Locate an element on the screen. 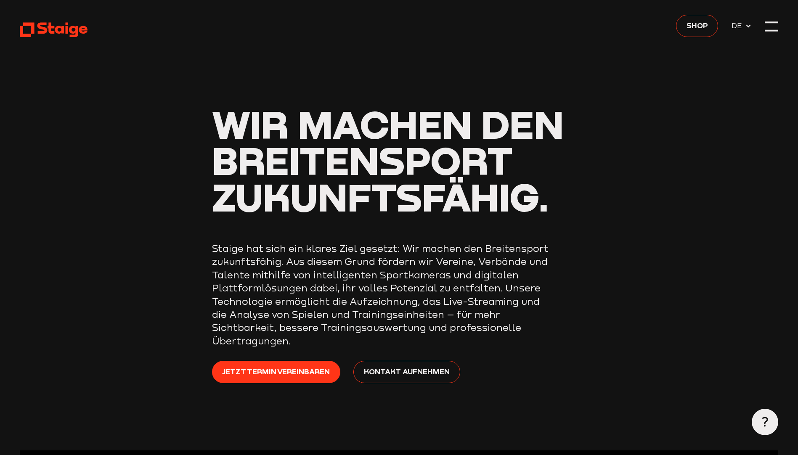  span: Wir machen den Breitensport zukunftsfähig. is located at coordinates (388, 160).